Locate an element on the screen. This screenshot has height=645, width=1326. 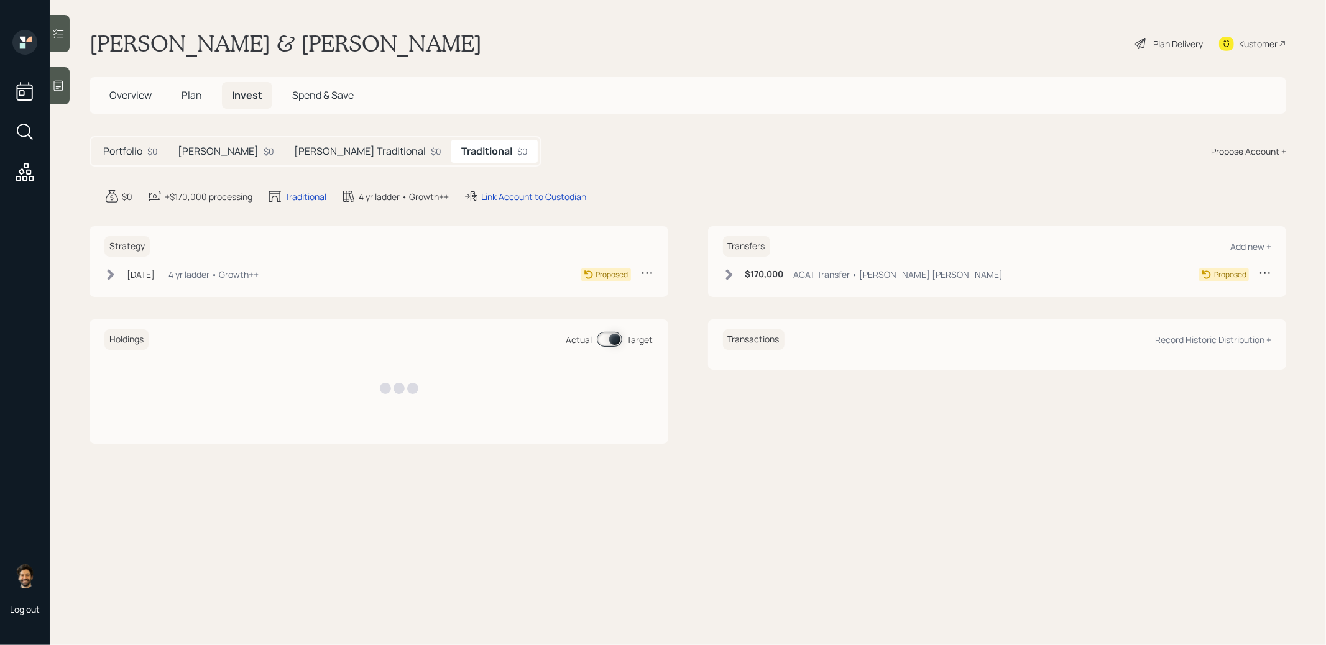
div: Record Historic Distribution + is located at coordinates (1212, 339).